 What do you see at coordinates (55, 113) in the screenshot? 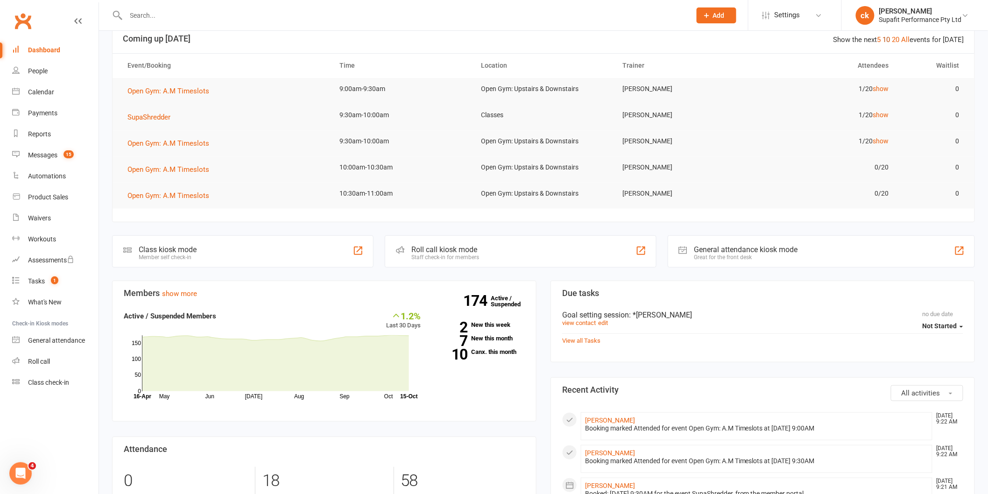
I see `a: Payments` at bounding box center [55, 113].